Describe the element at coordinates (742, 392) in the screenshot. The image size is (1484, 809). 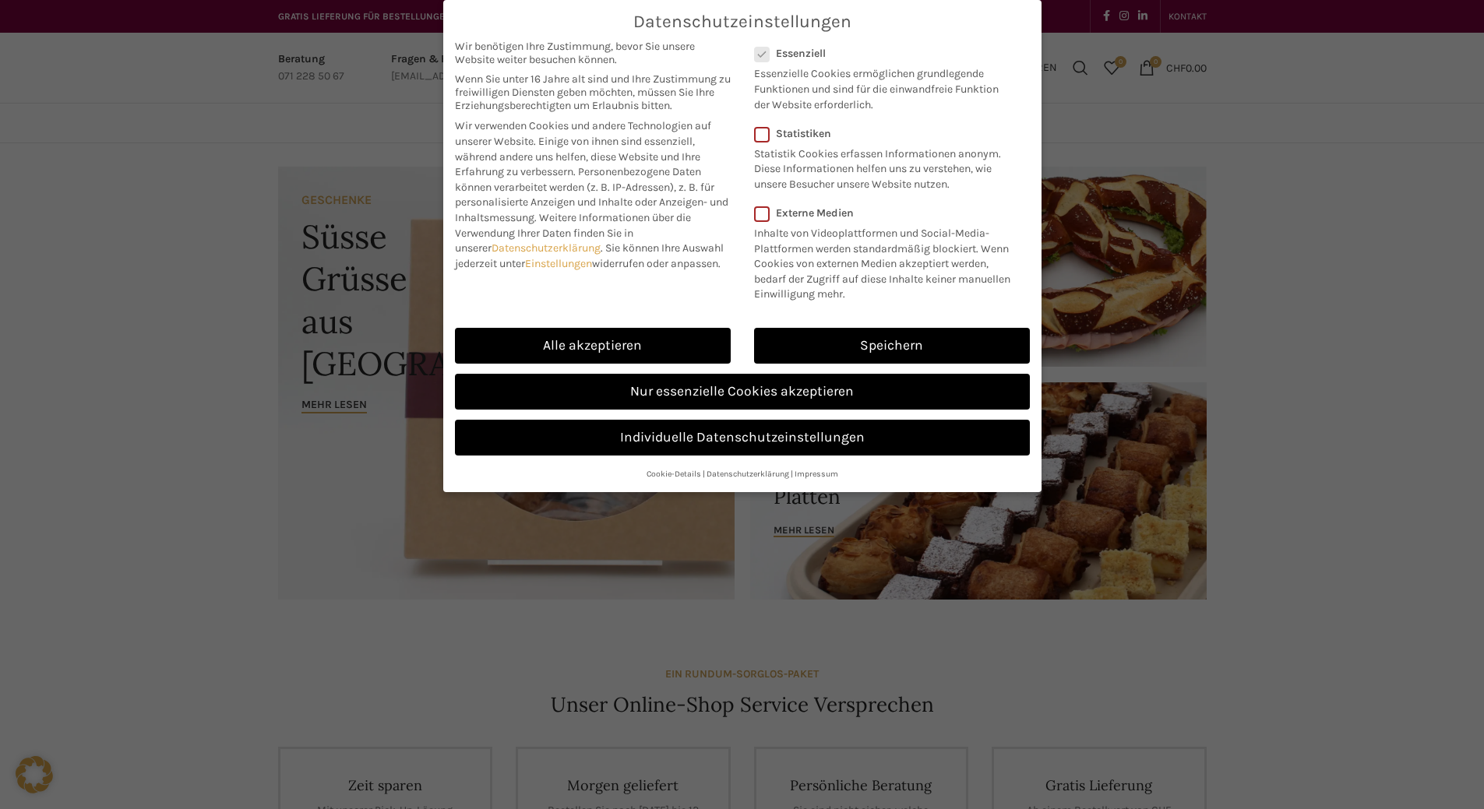
I see `a: Nur essenzielle Cookies akzeptieren` at that location.